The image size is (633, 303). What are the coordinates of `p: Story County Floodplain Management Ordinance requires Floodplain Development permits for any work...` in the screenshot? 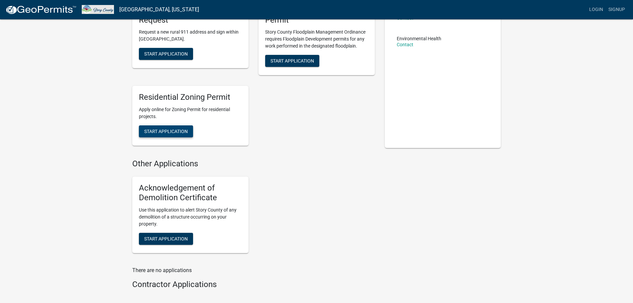 It's located at (317, 39).